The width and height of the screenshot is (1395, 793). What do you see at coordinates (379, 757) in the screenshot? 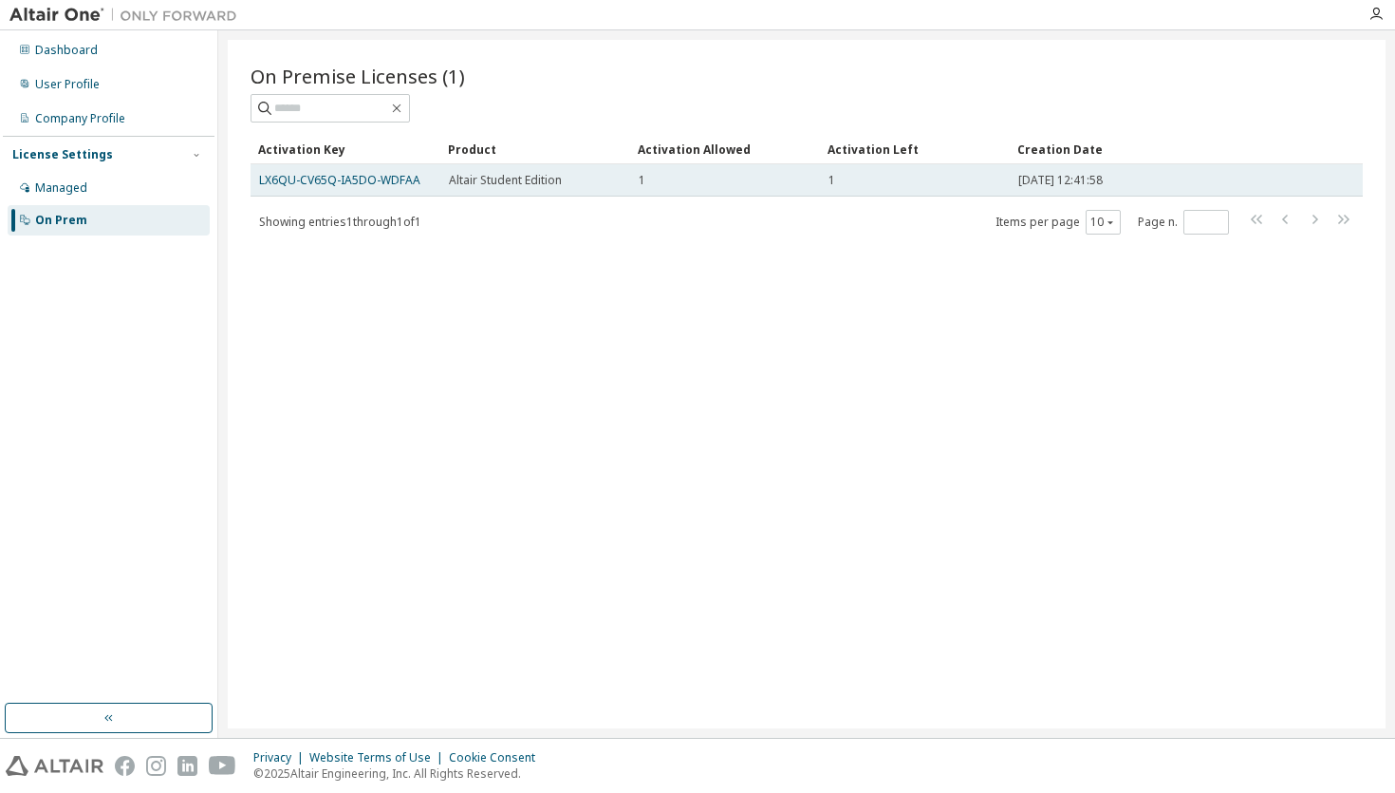
I see `div: Website Terms of Use` at bounding box center [379, 757].